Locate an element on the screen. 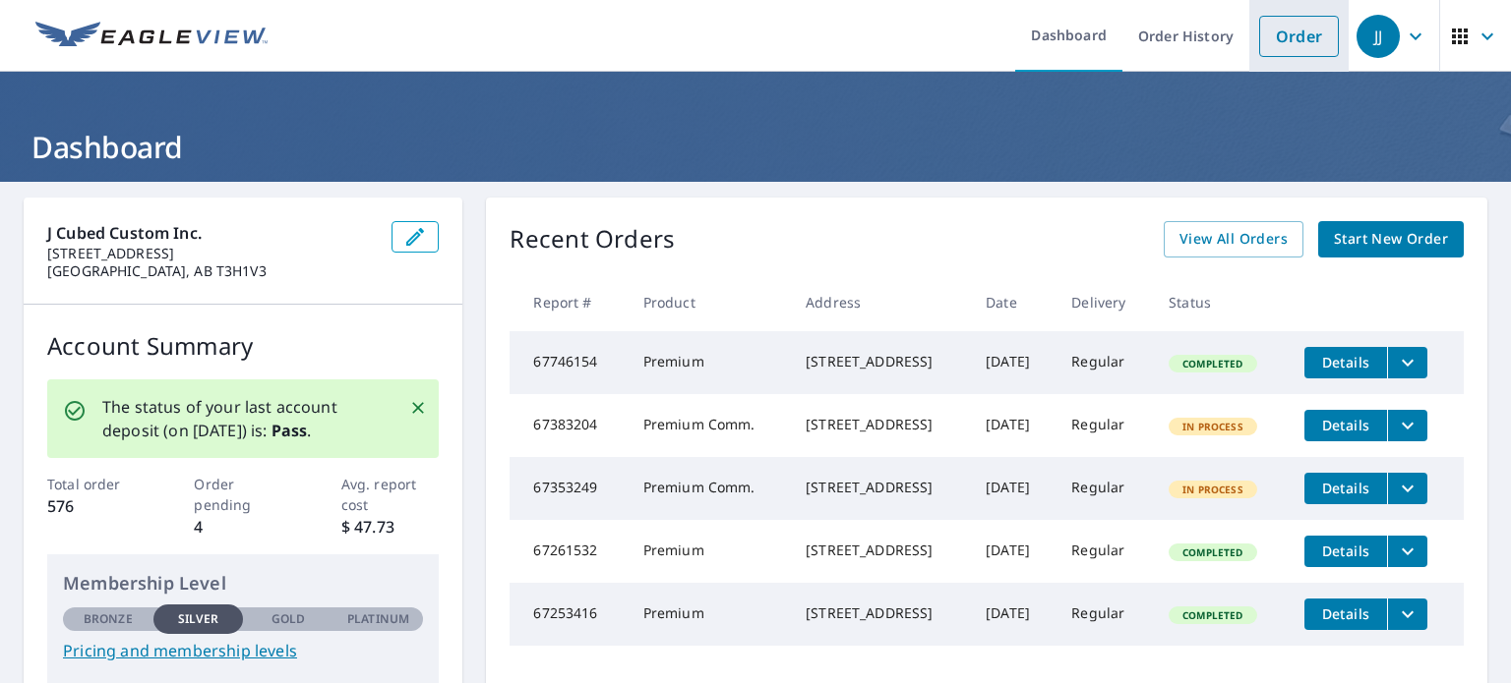 The height and width of the screenshot is (683, 1511). p: Avg. report cost is located at coordinates (390, 495).